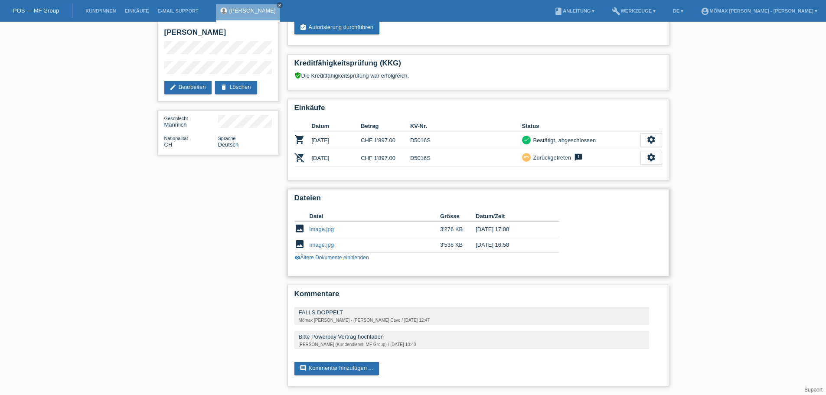  I want to click on a: buildWerkzeuge ▾, so click(634, 11).